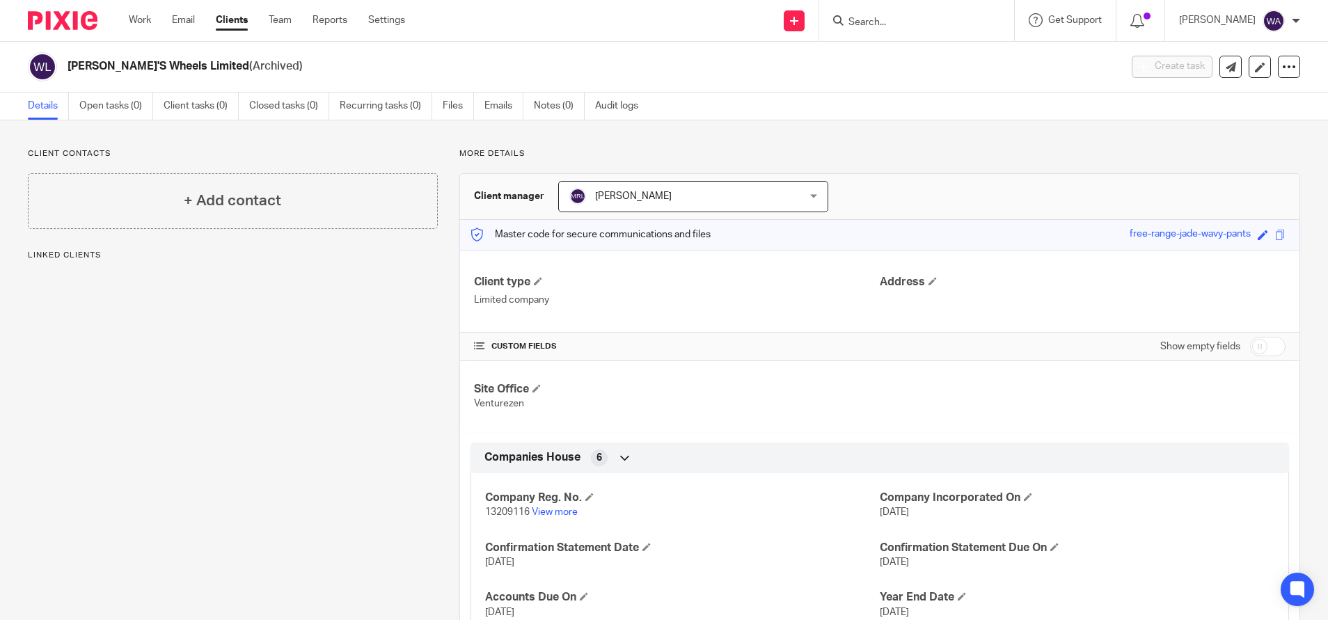 Image resolution: width=1328 pixels, height=620 pixels. I want to click on h4: Site Office, so click(677, 389).